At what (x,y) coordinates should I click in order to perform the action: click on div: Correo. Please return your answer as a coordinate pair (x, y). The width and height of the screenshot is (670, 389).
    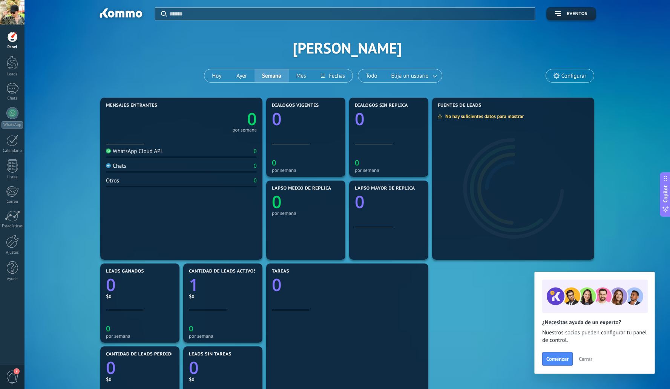
    Looking at the image, I should click on (12, 202).